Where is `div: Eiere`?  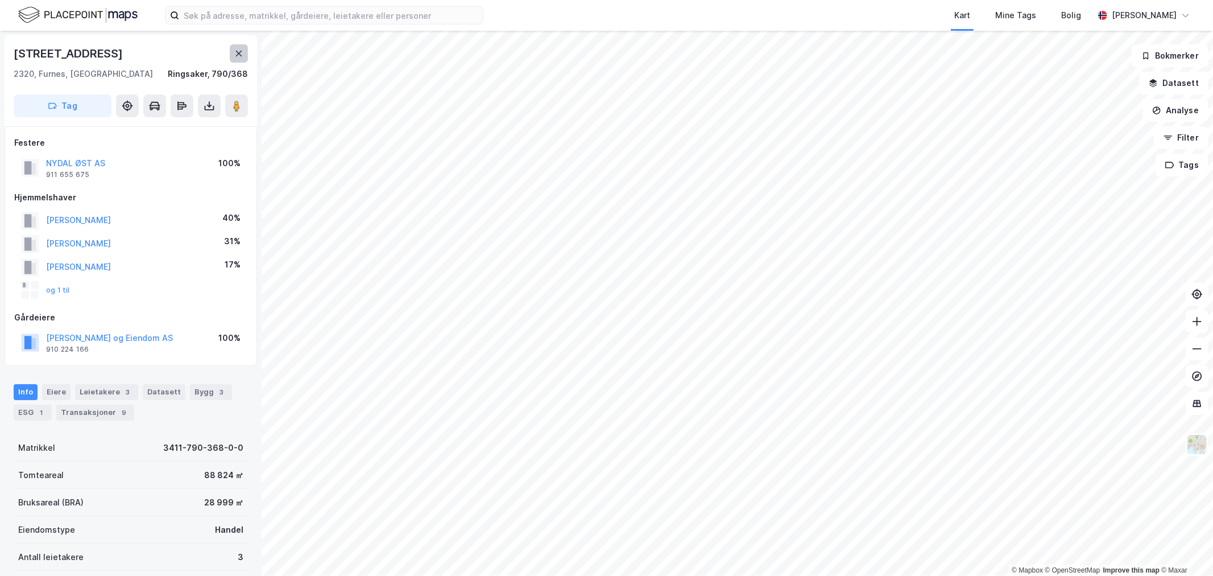 div: Eiere is located at coordinates (56, 392).